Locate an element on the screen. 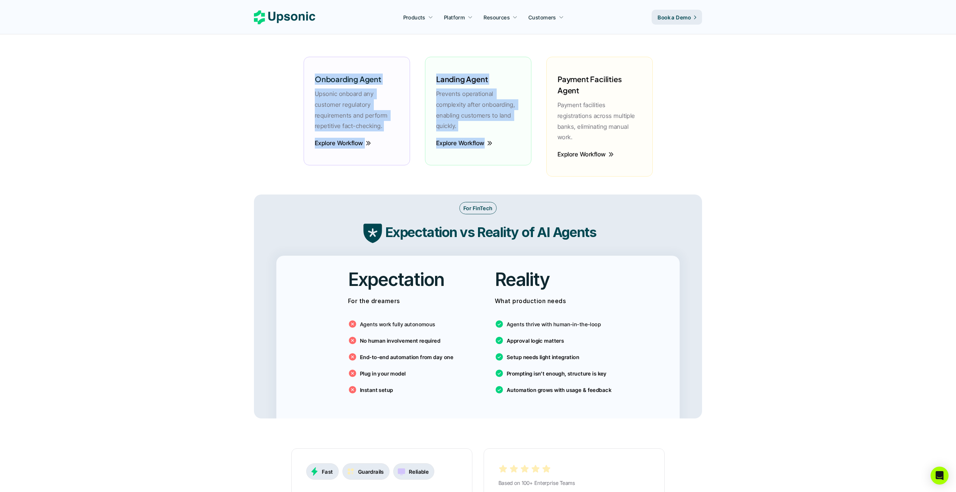 The height and width of the screenshot is (492, 956). p: Book a Demo is located at coordinates (674, 17).